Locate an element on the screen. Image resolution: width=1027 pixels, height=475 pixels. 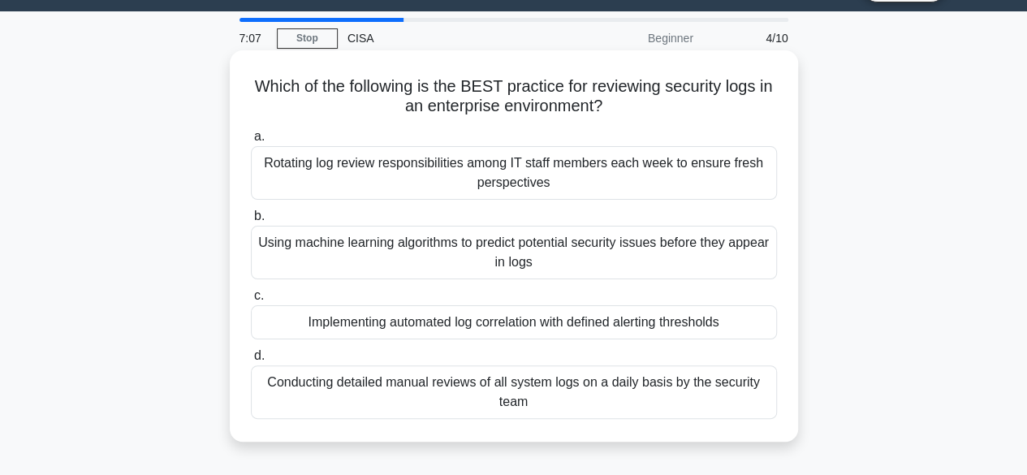
span: a. is located at coordinates (259, 136).